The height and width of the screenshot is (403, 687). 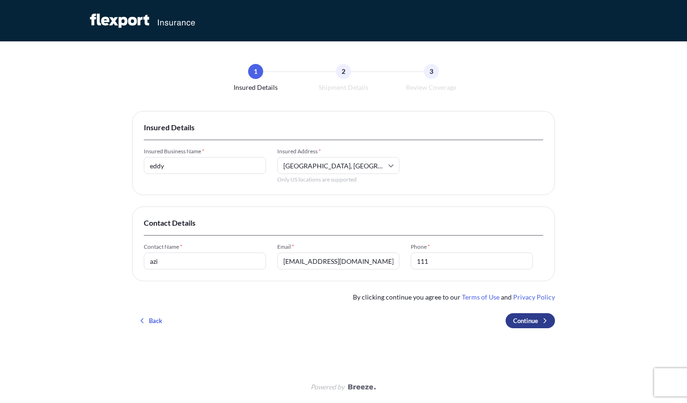 I want to click on span: Contact Details, so click(x=344, y=223).